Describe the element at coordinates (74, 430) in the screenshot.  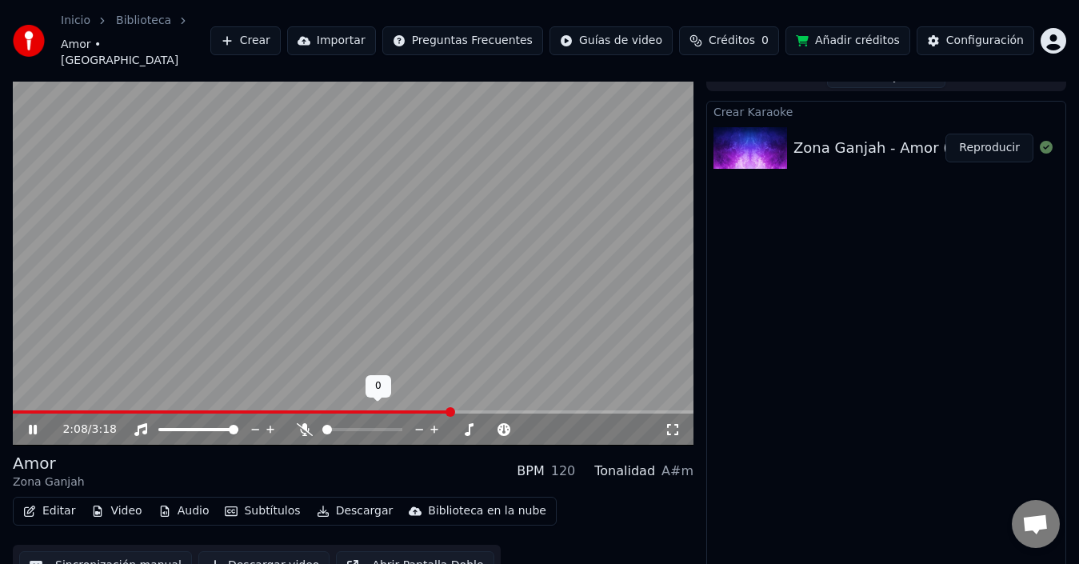
I see `span: 2:08` at that location.